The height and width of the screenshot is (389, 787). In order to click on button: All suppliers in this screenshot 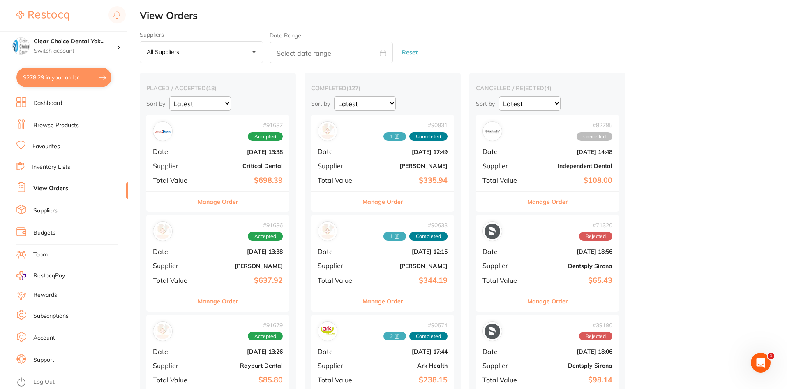, I will do `click(201, 52)`.